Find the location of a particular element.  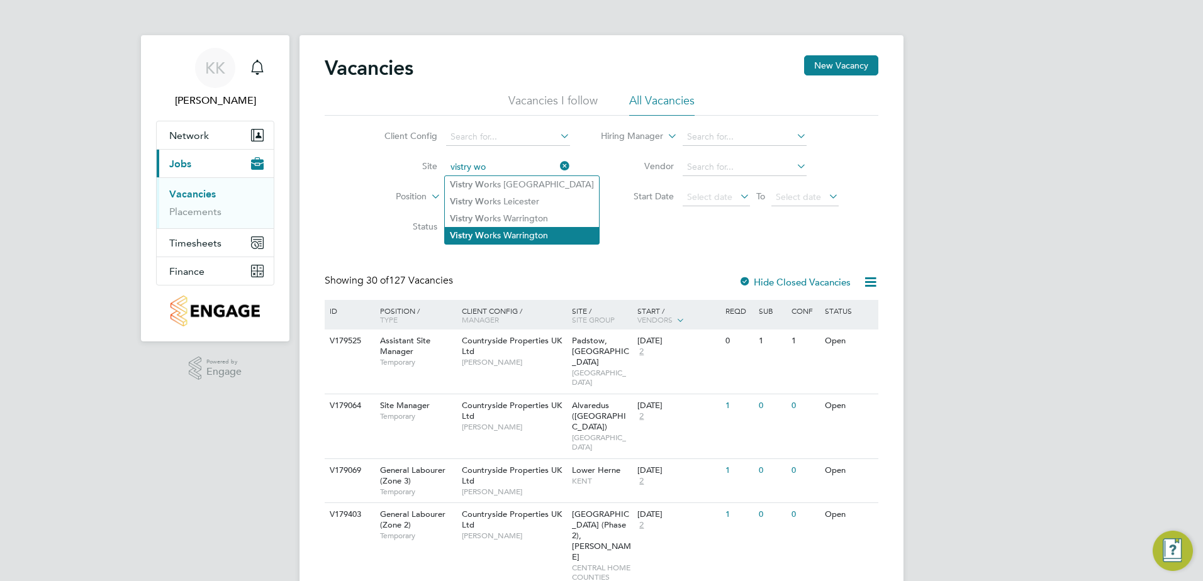

div: Site / is located at coordinates (601, 315).